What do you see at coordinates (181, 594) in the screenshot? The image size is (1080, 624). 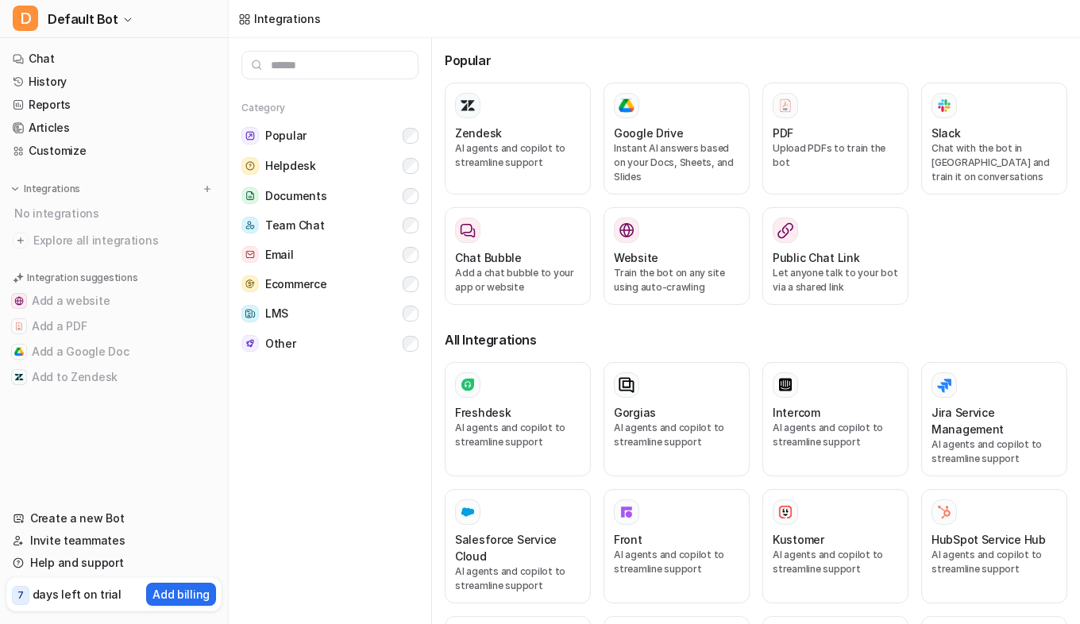 I see `p: Add billing` at bounding box center [181, 594].